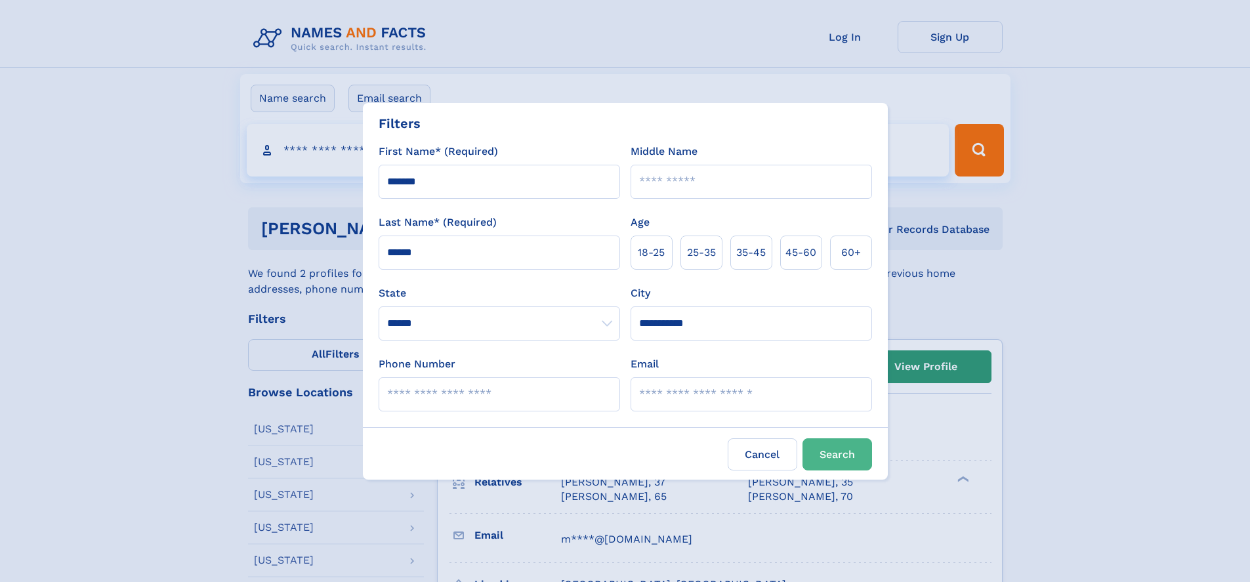 Image resolution: width=1250 pixels, height=582 pixels. What do you see at coordinates (800, 253) in the screenshot?
I see `span: 45‑60` at bounding box center [800, 253].